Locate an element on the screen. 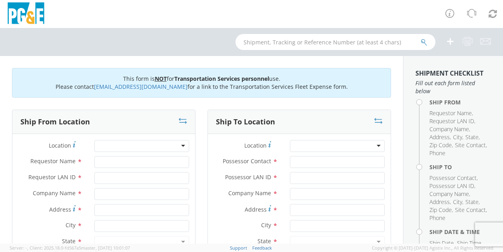 The image size is (503, 252). a: Feedback is located at coordinates (262, 248).